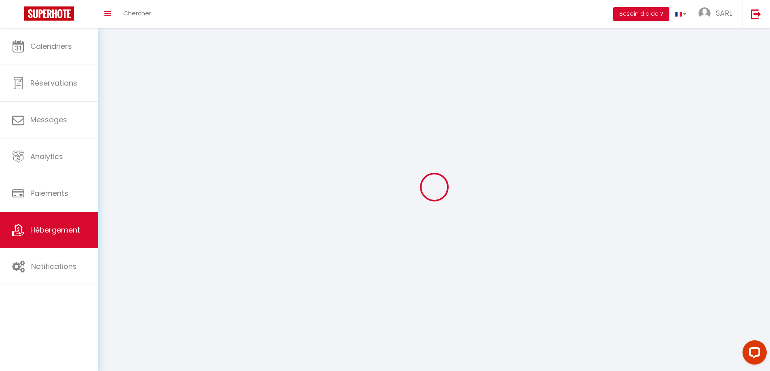 The image size is (770, 371). Describe the element at coordinates (54, 266) in the screenshot. I see `span: Notifications` at that location.